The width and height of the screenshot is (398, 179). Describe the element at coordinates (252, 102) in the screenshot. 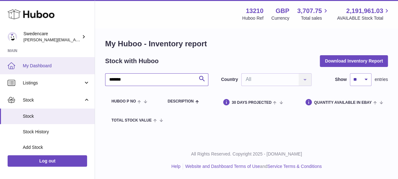

I see `span: 30 DAYS PROJECTED` at that location.